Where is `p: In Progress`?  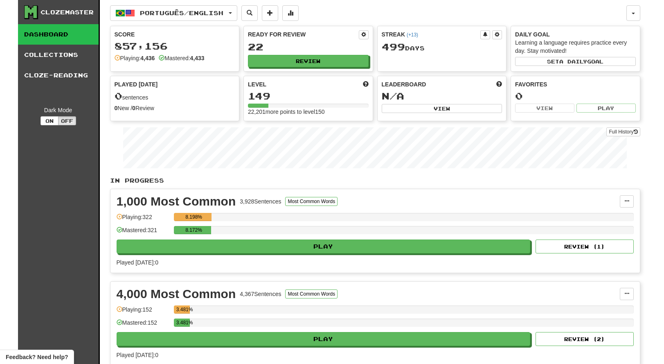
p: In Progress is located at coordinates (375, 181).